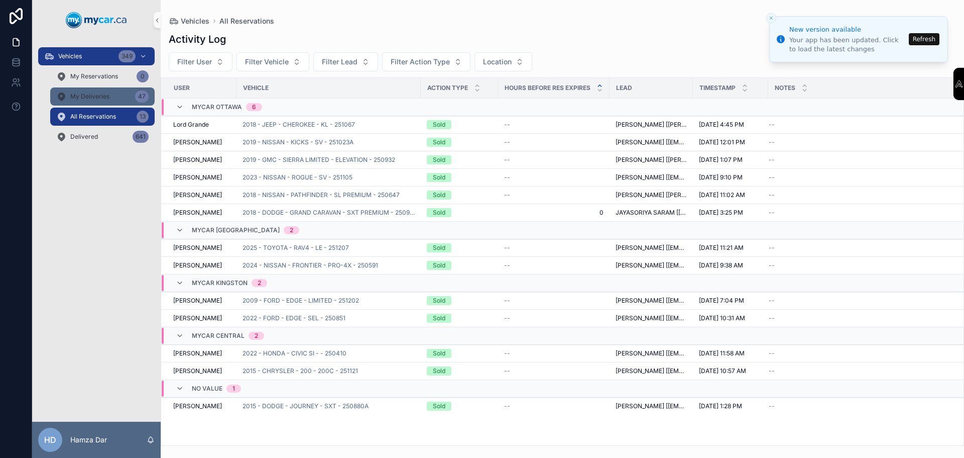 This screenshot has height=458, width=964. What do you see at coordinates (301, 300) in the screenshot?
I see `a: 2009 - FORD - EDGE - LIMITED - 251202` at bounding box center [301, 300].